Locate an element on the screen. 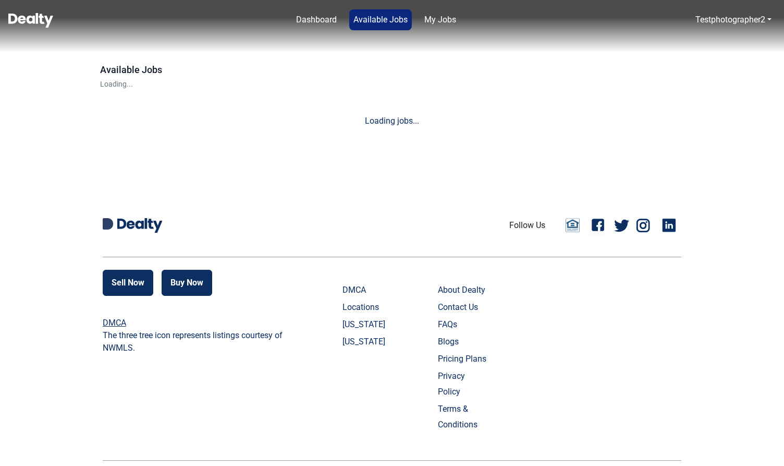 This screenshot has height=466, width=784. li: Follow Us is located at coordinates (527, 225).